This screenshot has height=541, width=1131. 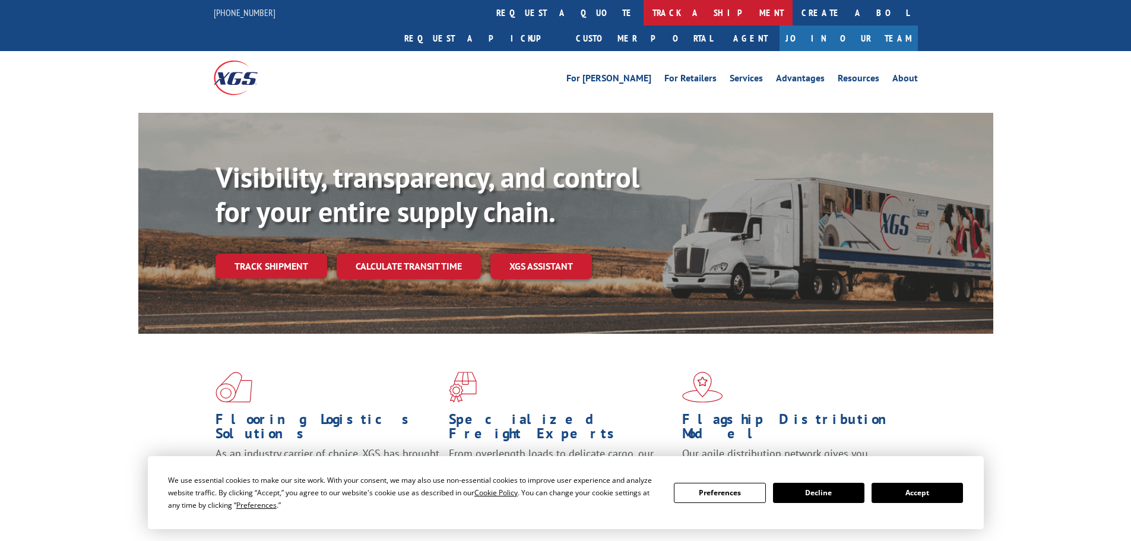 What do you see at coordinates (566, 492) in the screenshot?
I see `div: Cookie Consent Prompt` at bounding box center [566, 492].